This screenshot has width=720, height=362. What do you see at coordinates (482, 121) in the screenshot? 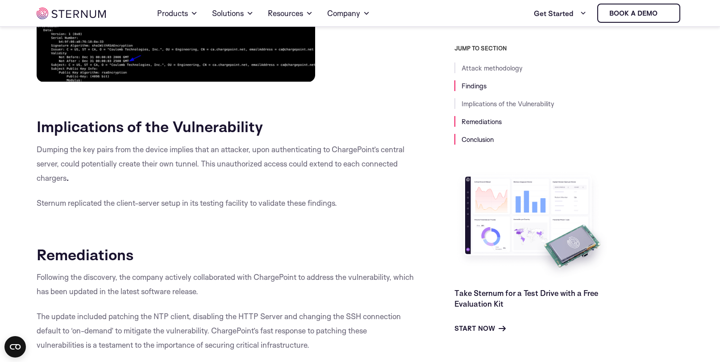
I see `a: Remediations` at bounding box center [482, 121].